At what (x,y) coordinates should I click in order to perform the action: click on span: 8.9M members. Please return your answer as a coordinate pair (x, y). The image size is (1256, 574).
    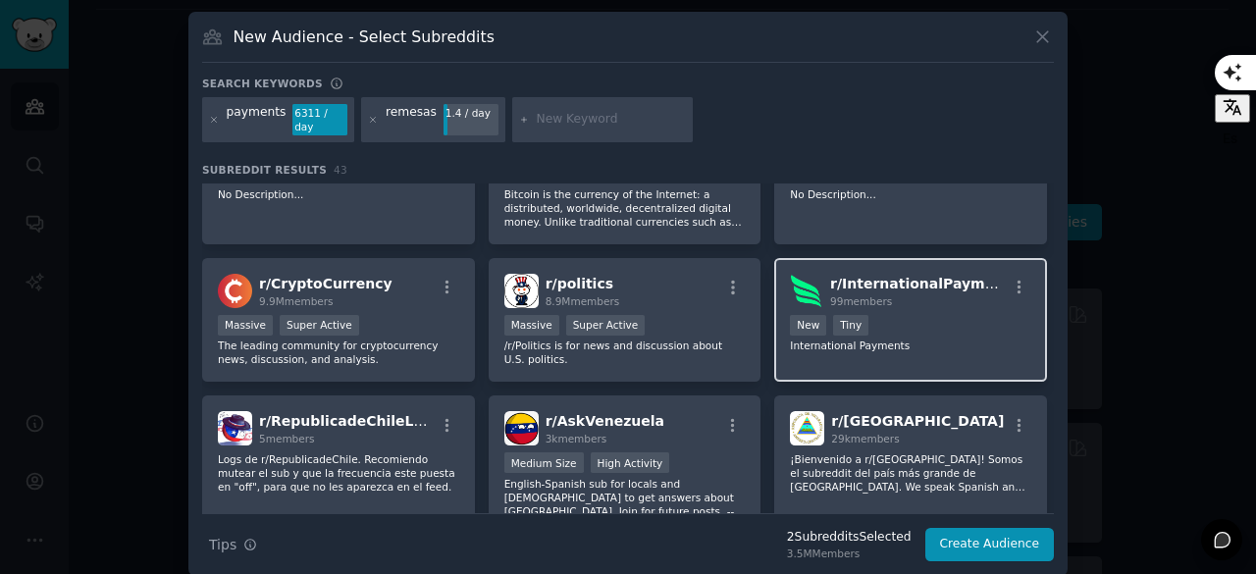
    Looking at the image, I should click on (583, 301).